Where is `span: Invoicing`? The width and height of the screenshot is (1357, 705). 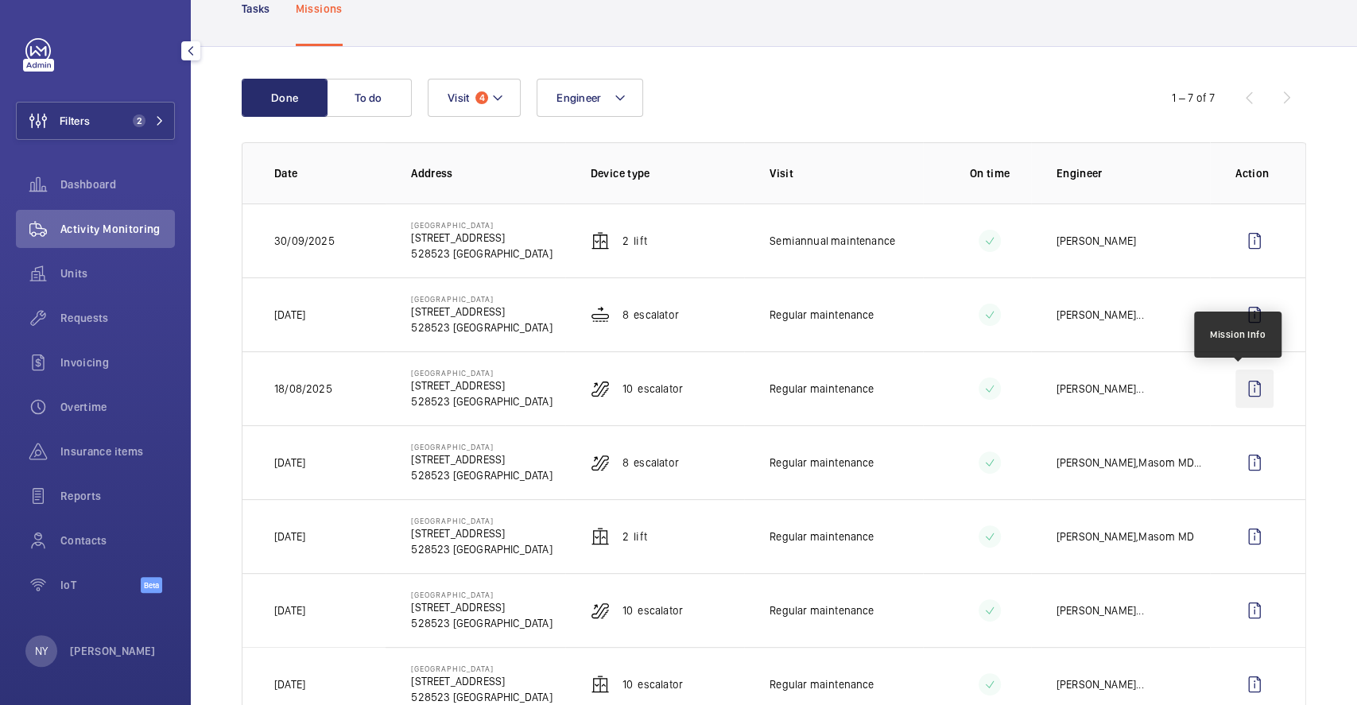 span: Invoicing is located at coordinates (118, 362).